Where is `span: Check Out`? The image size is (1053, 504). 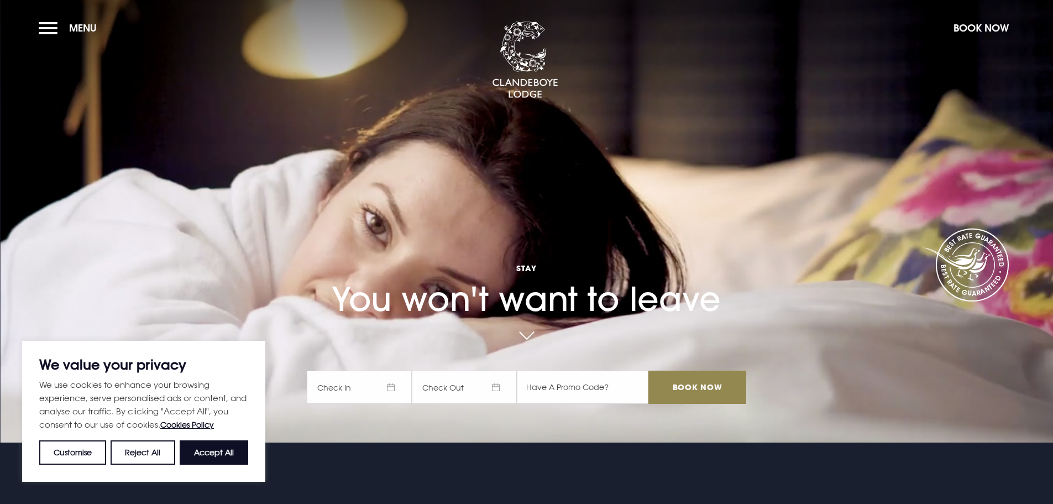 span: Check Out is located at coordinates (464, 387).